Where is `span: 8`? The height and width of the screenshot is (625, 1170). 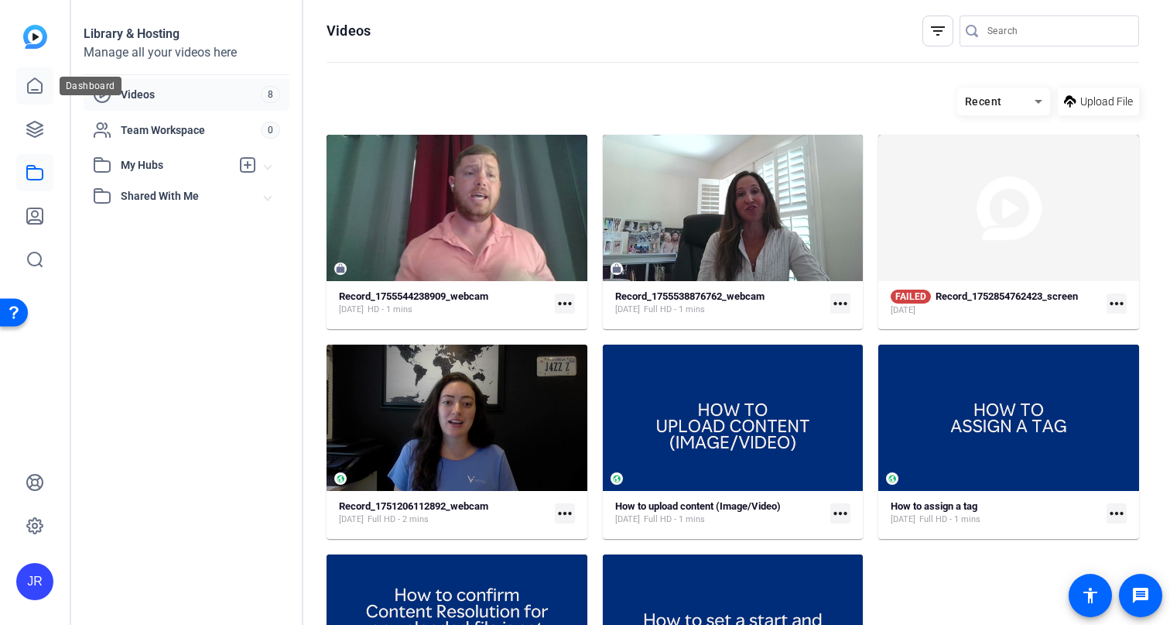
span: 8 is located at coordinates (270, 94).